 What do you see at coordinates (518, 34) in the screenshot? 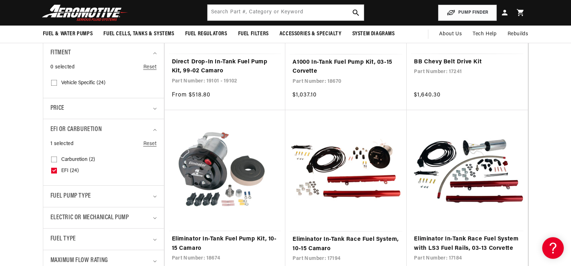
I see `summary: Rebuilds` at bounding box center [518, 34].